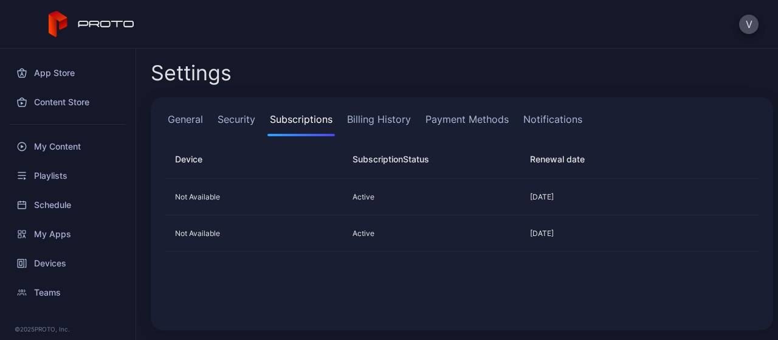 This screenshot has width=778, height=340. What do you see at coordinates (748, 24) in the screenshot?
I see `button: V` at bounding box center [748, 24].